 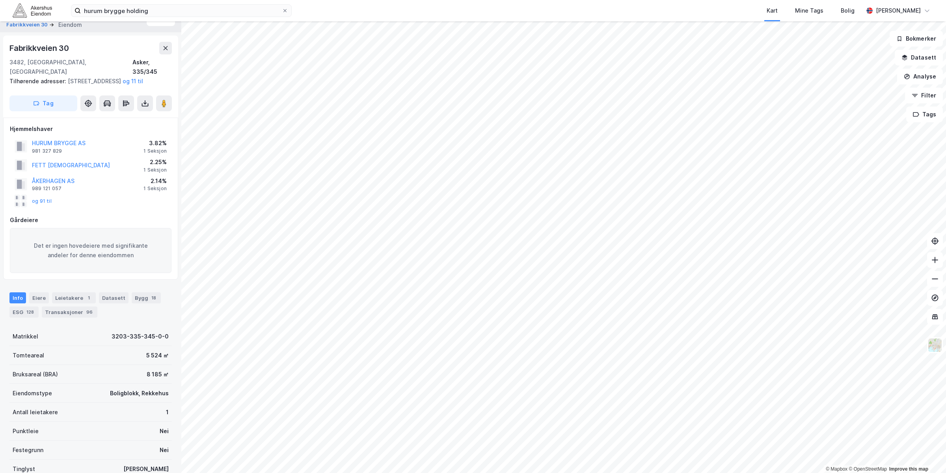 I want to click on div: 2.14%, so click(x=155, y=181).